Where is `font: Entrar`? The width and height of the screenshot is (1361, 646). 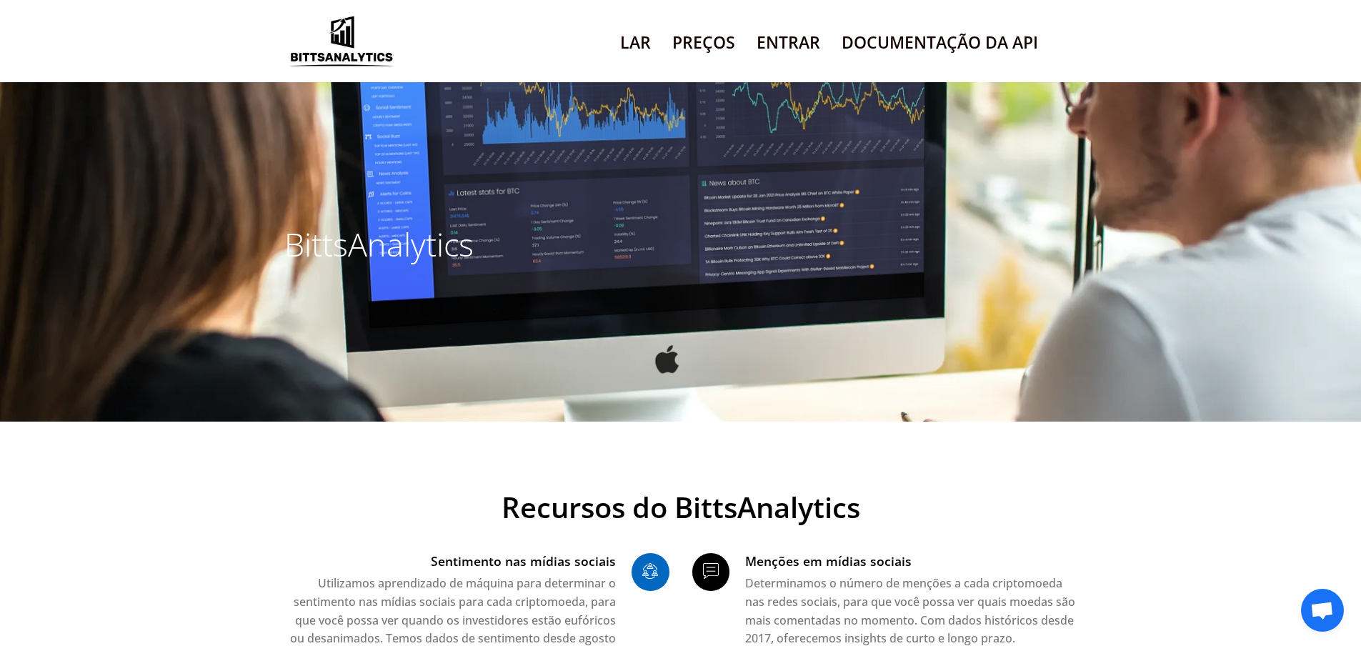
font: Entrar is located at coordinates (788, 42).